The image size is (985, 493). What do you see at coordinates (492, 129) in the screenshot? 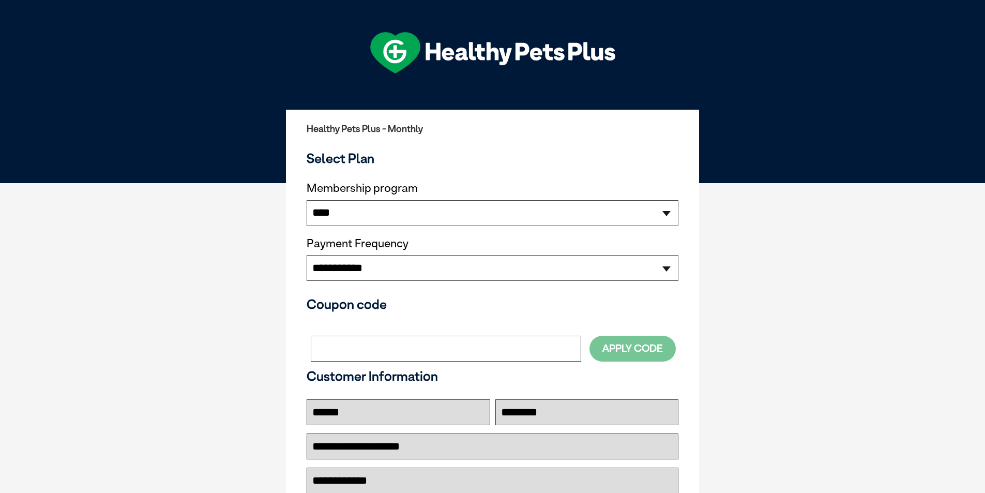
I see `h2: Healthy Pets Plus - Monthly` at bounding box center [492, 129].